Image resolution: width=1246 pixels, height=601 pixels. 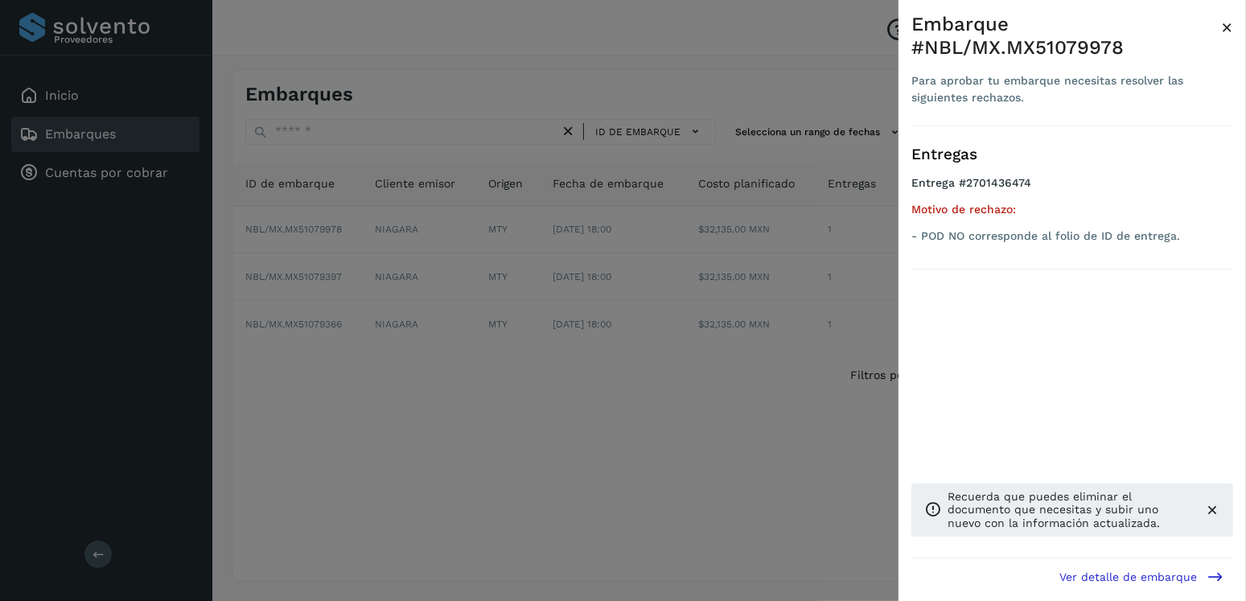 I want to click on p: Recuerda que puedes eliminar el documento que necesitas y subir uno nuevo con la información actu..., so click(x=1069, y=510).